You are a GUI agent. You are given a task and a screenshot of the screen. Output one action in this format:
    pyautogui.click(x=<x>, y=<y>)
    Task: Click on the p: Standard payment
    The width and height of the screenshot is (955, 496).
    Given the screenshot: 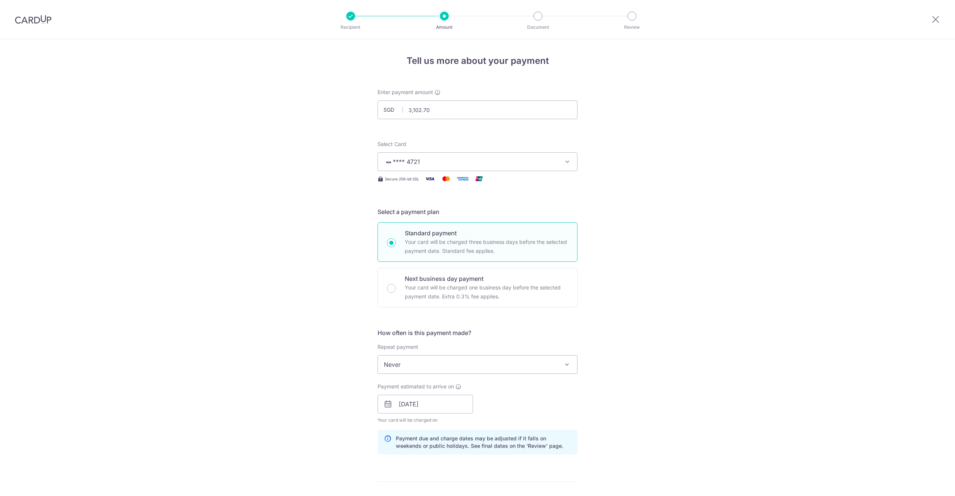 What is the action you would take?
    pyautogui.click(x=487, y=233)
    